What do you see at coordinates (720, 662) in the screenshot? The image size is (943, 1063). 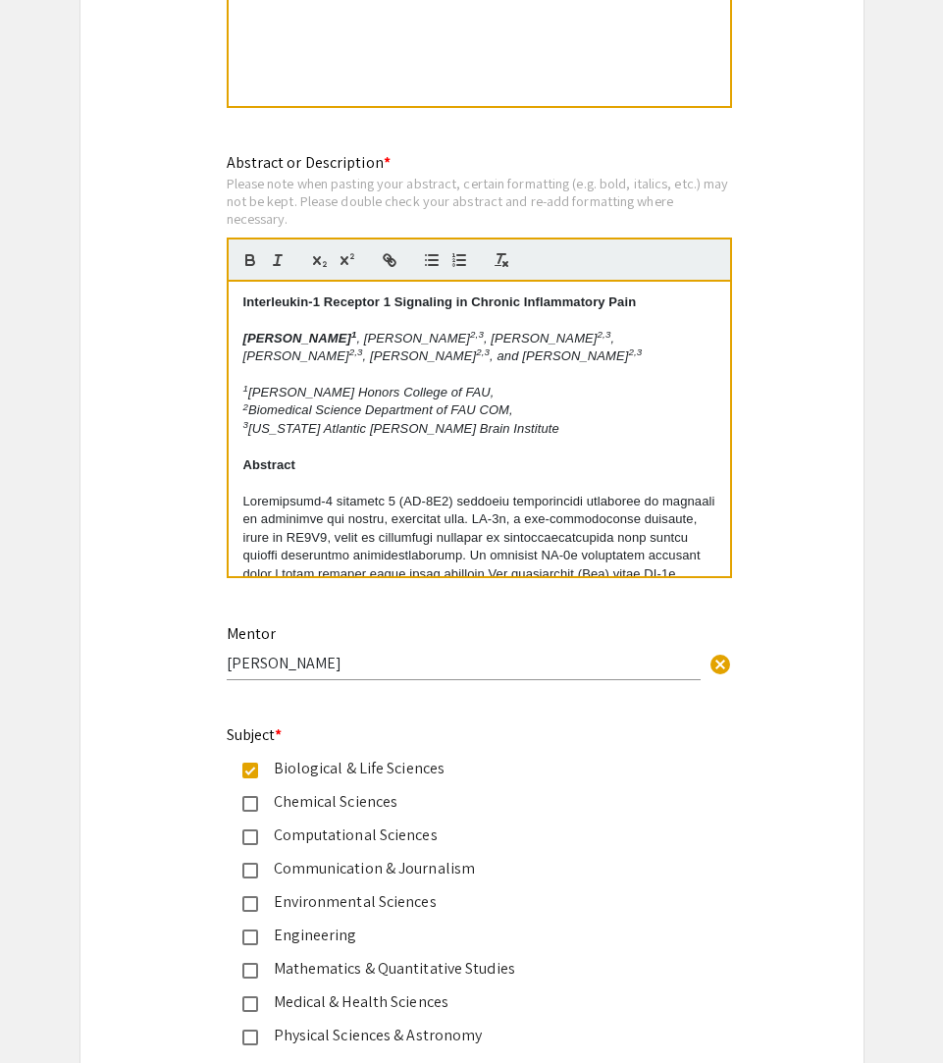 I see `button: Clear` at bounding box center [720, 662].